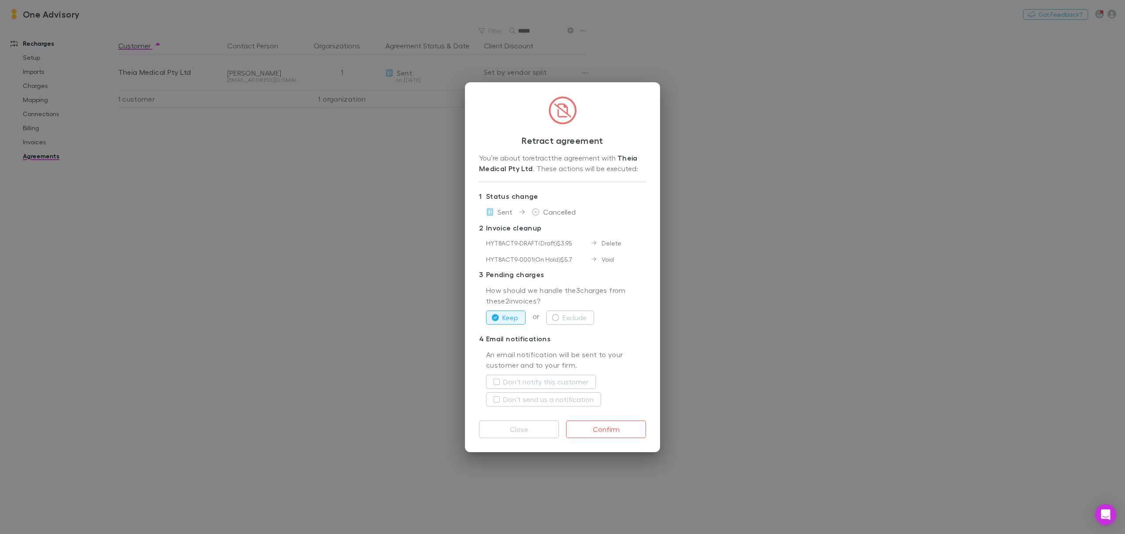  I want to click on div: HYT8ACT9-DRAFT ( Draft ) $3.95, so click(539, 243).